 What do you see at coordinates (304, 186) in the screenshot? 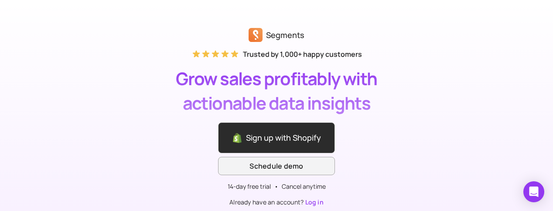
I see `p: Cancel anytime` at bounding box center [304, 186].